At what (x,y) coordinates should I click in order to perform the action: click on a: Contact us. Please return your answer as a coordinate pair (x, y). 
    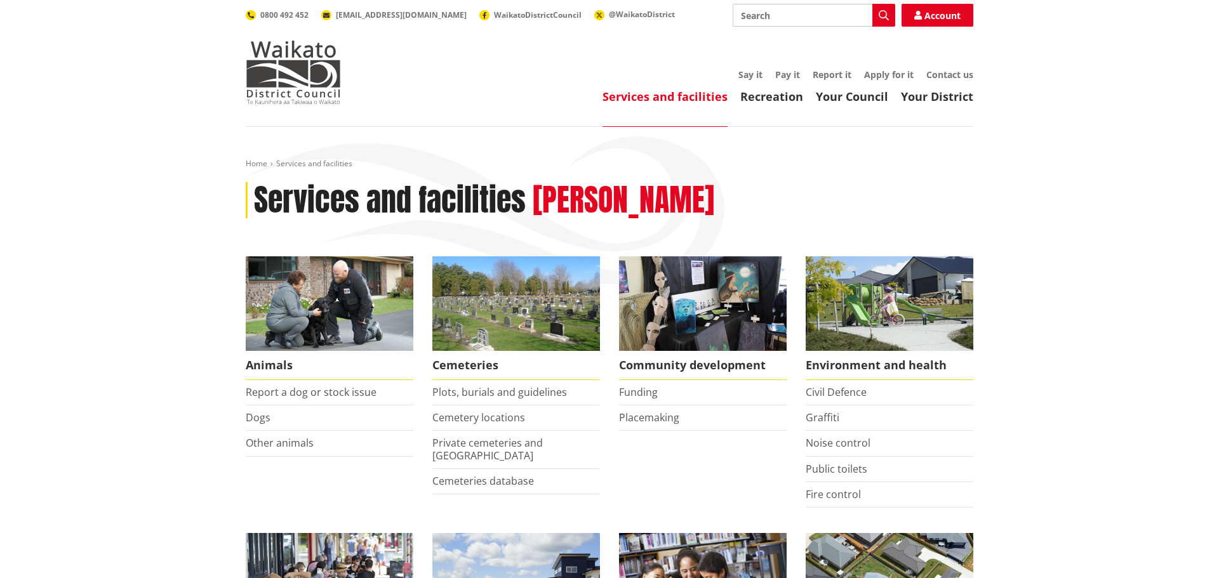
    Looking at the image, I should click on (950, 74).